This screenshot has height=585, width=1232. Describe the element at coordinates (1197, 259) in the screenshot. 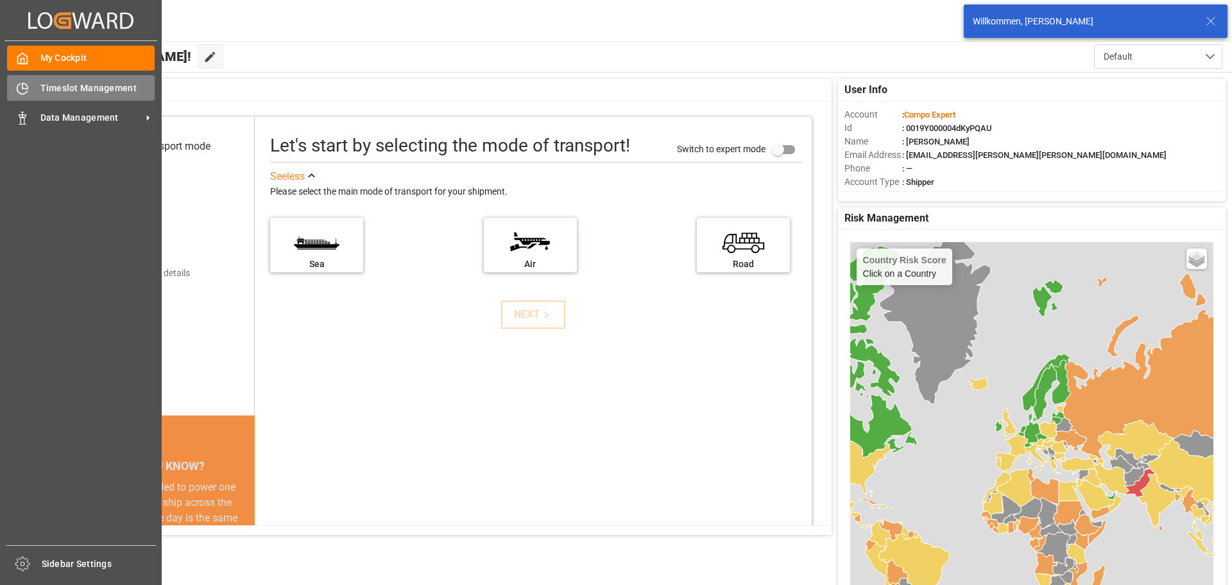

I see `a: Layers` at that location.